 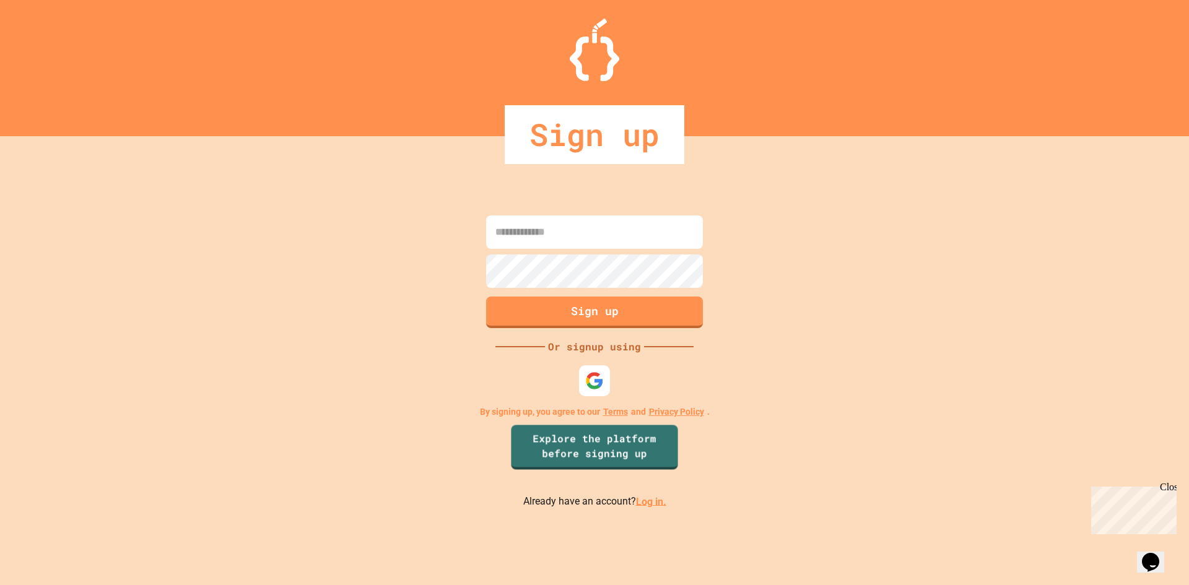 What do you see at coordinates (676, 412) in the screenshot?
I see `a: Privacy Policy` at bounding box center [676, 412].